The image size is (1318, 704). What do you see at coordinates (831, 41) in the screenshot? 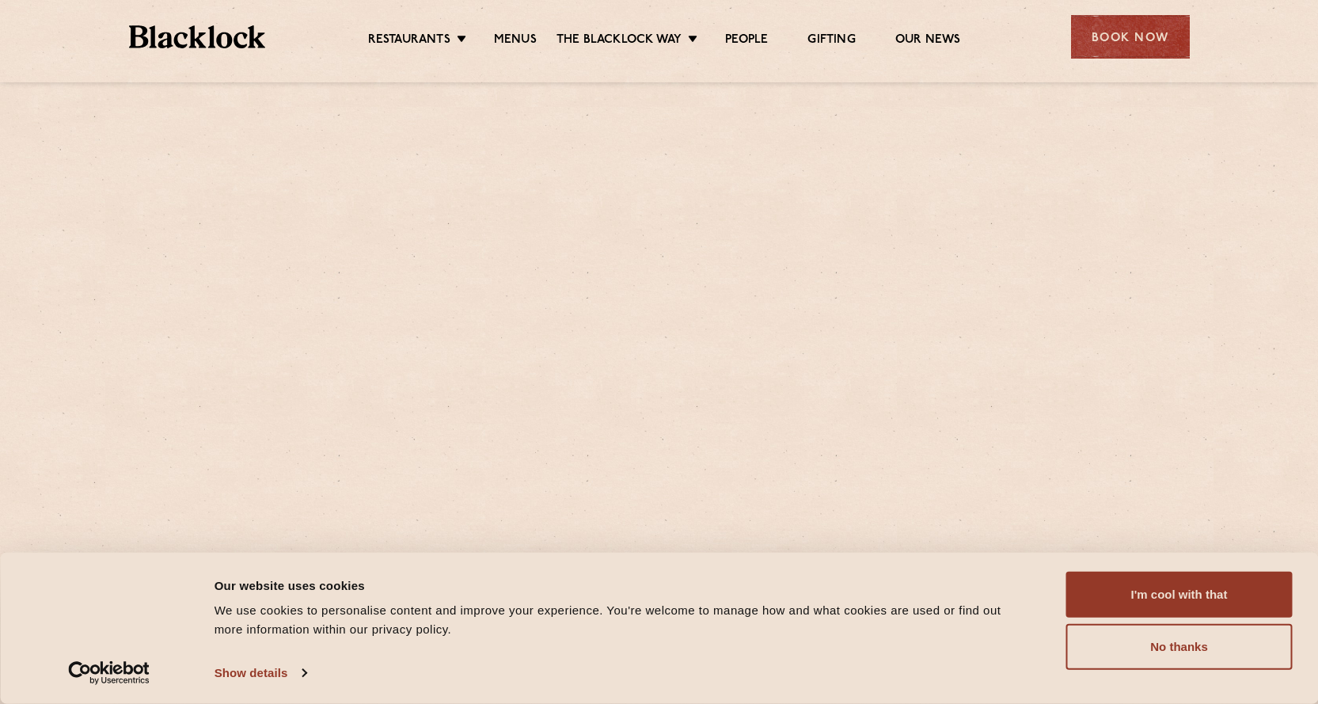
I see `a: Gifting` at bounding box center [831, 41].